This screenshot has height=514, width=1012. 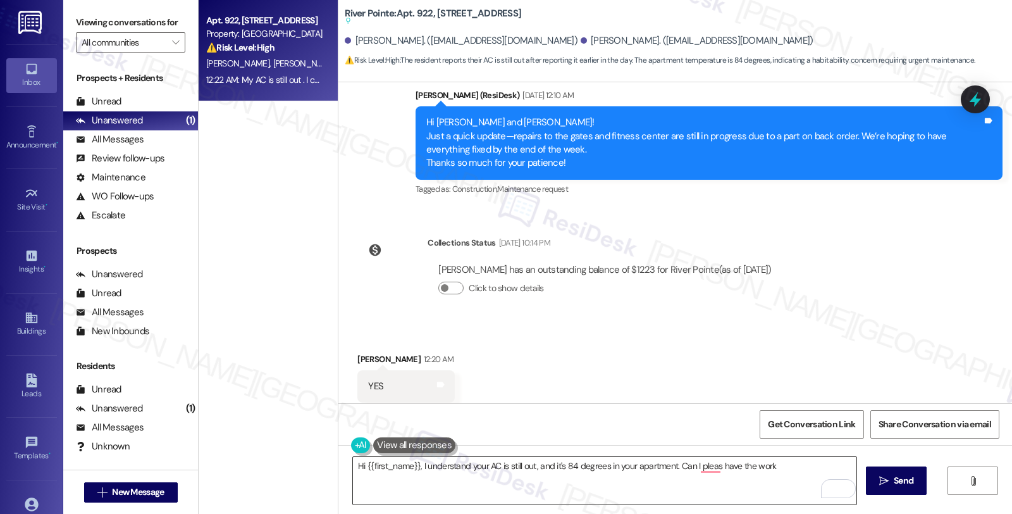 I want to click on div: Prospects, so click(x=130, y=250).